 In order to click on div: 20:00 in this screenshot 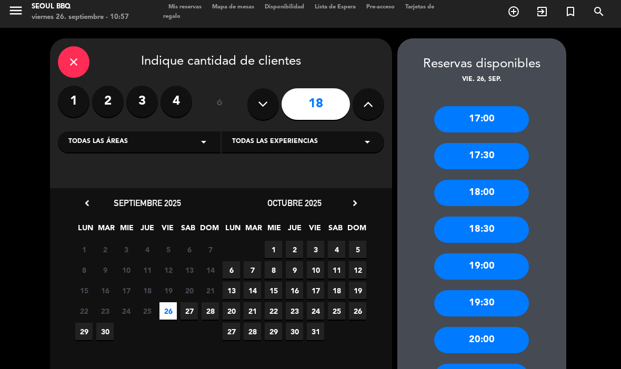, I will do `click(481, 340)`.